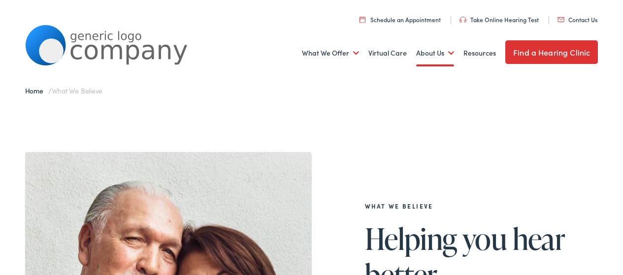 The width and height of the screenshot is (623, 275). What do you see at coordinates (485, 239) in the screenshot?
I see `span: you` at bounding box center [485, 239].